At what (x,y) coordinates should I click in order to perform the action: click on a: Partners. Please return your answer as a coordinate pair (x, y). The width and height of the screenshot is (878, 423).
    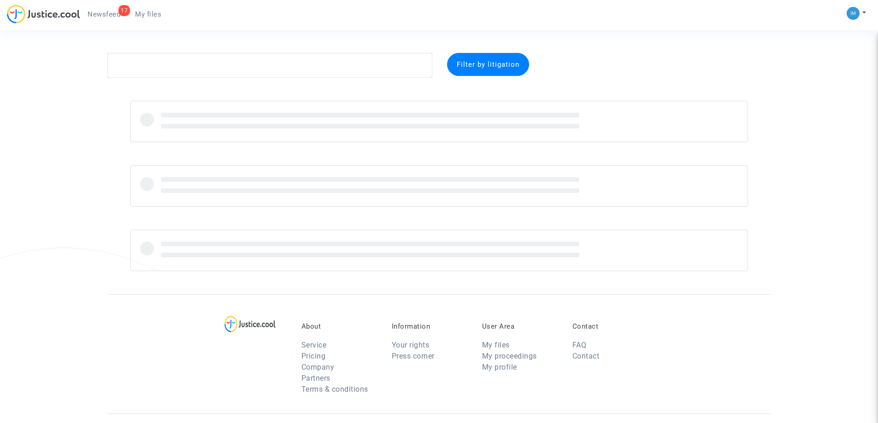
    Looking at the image, I should click on (316, 378).